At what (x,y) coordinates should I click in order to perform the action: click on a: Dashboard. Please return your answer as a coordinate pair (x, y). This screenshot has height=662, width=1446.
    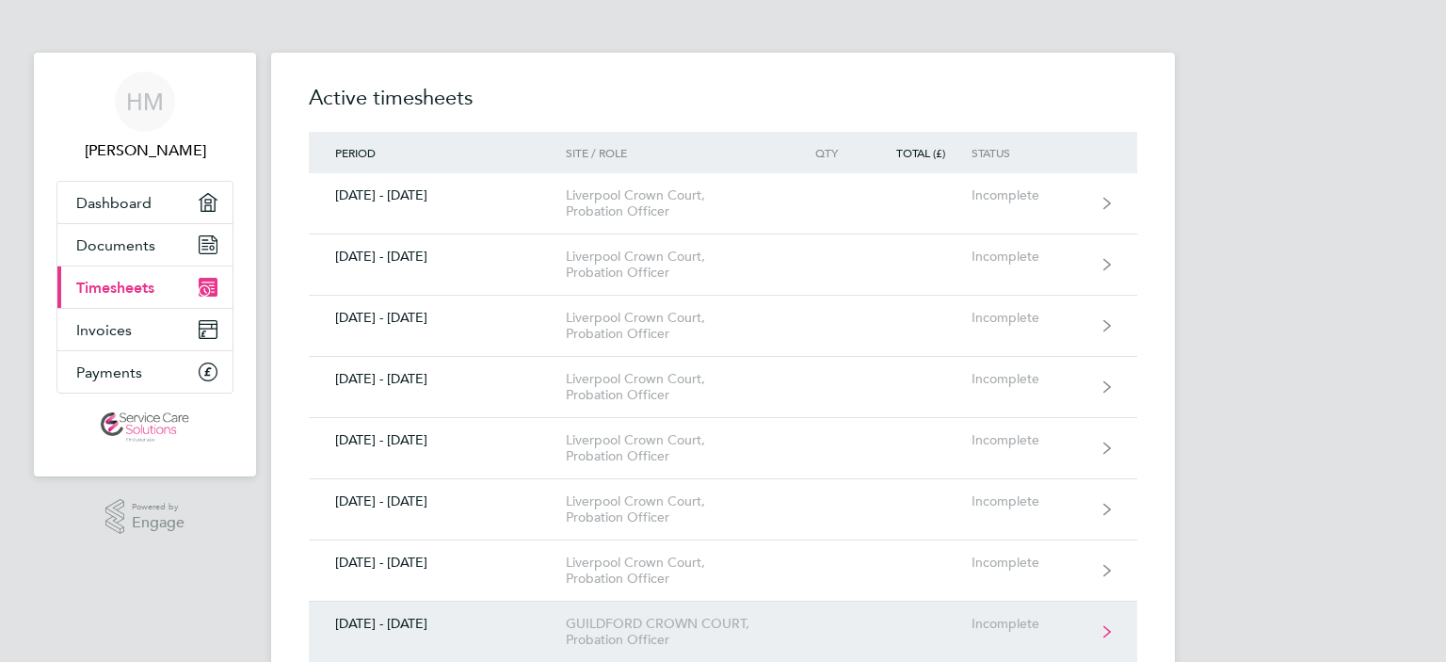
    Looking at the image, I should click on (145, 202).